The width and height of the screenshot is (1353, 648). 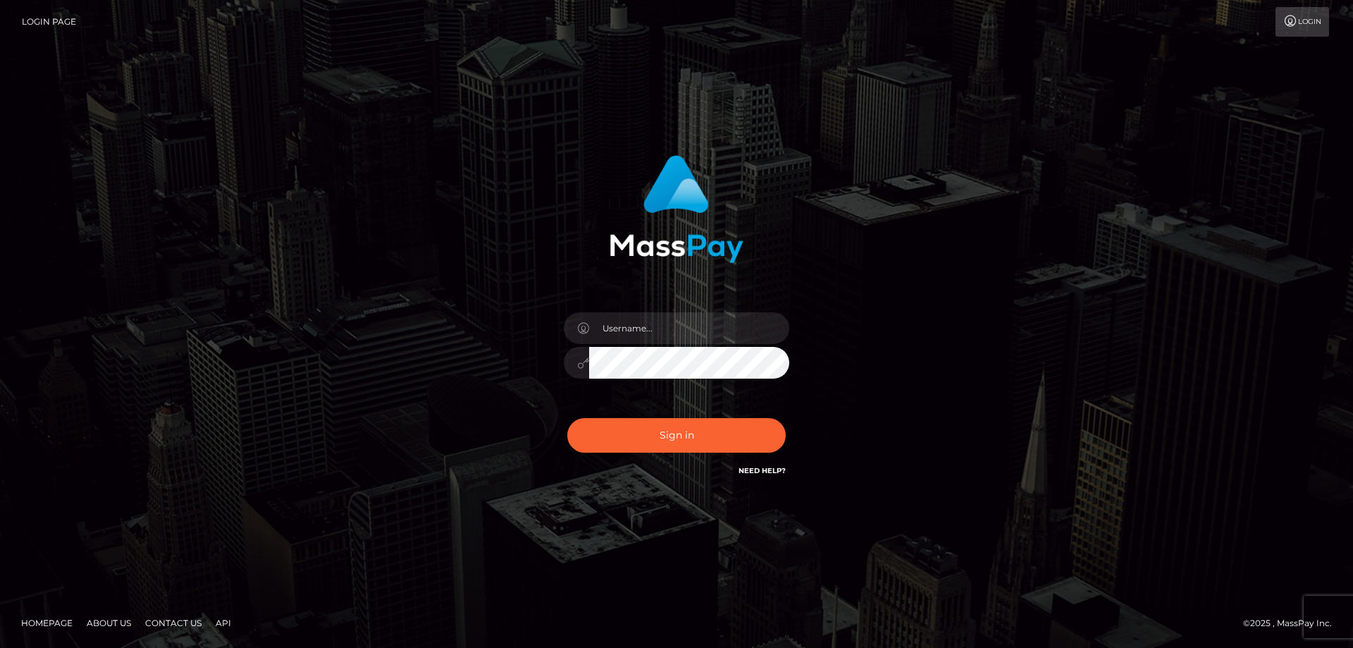 What do you see at coordinates (762, 470) in the screenshot?
I see `a: Need Help?` at bounding box center [762, 470].